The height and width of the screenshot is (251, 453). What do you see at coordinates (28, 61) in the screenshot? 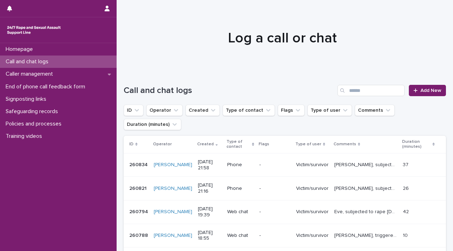
I see `p: Call and chat logs` at bounding box center [28, 61].